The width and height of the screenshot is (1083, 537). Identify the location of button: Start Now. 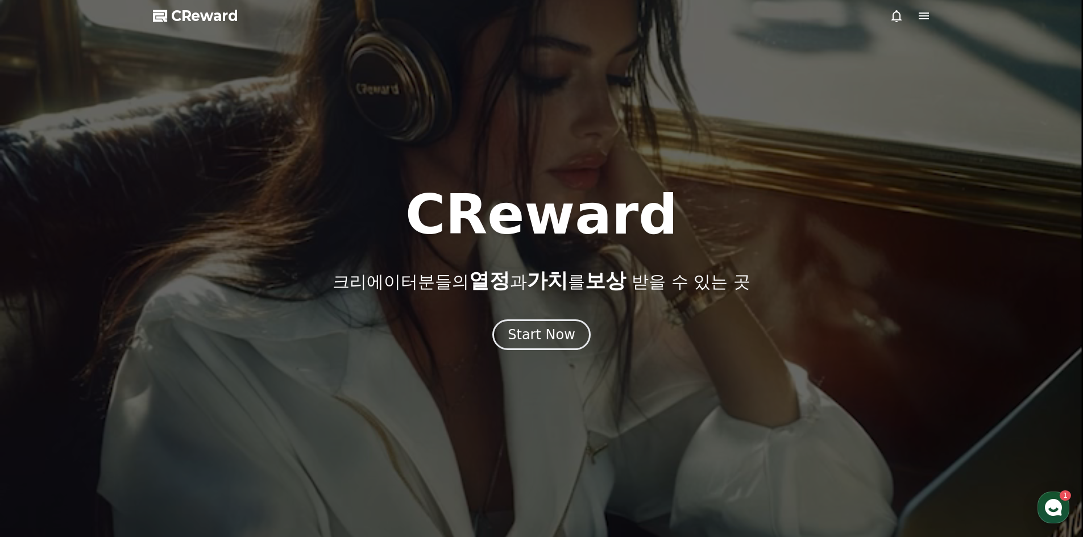
(541, 335).